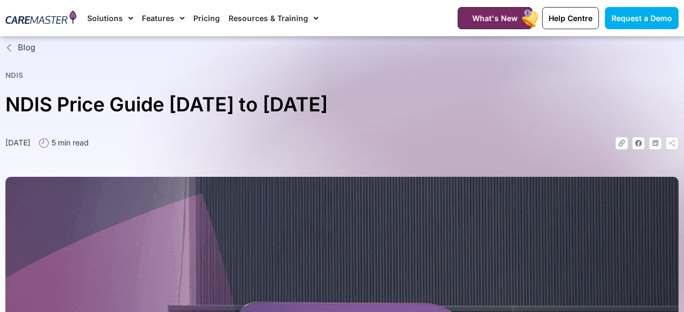  Describe the element at coordinates (642, 18) in the screenshot. I see `span: Request a Demo` at that location.